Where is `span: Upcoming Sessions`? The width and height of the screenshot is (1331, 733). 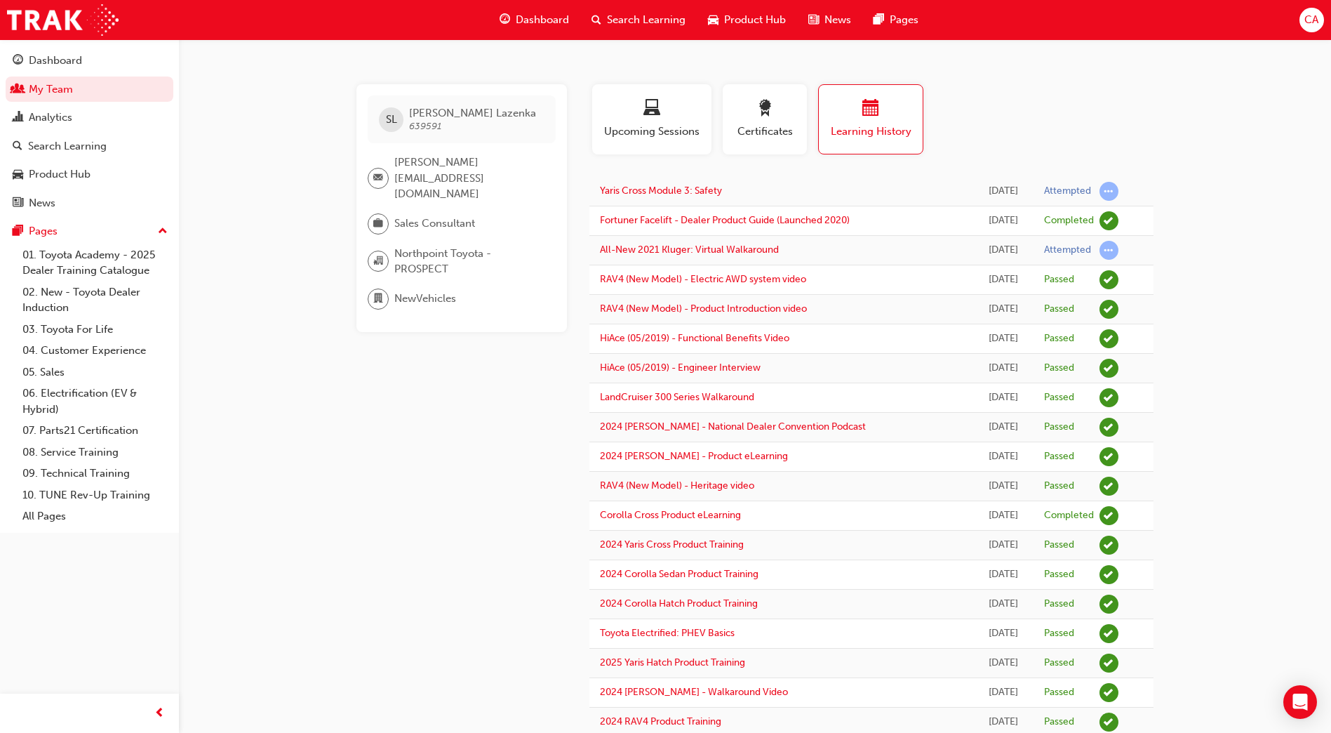 span: Upcoming Sessions is located at coordinates (652, 131).